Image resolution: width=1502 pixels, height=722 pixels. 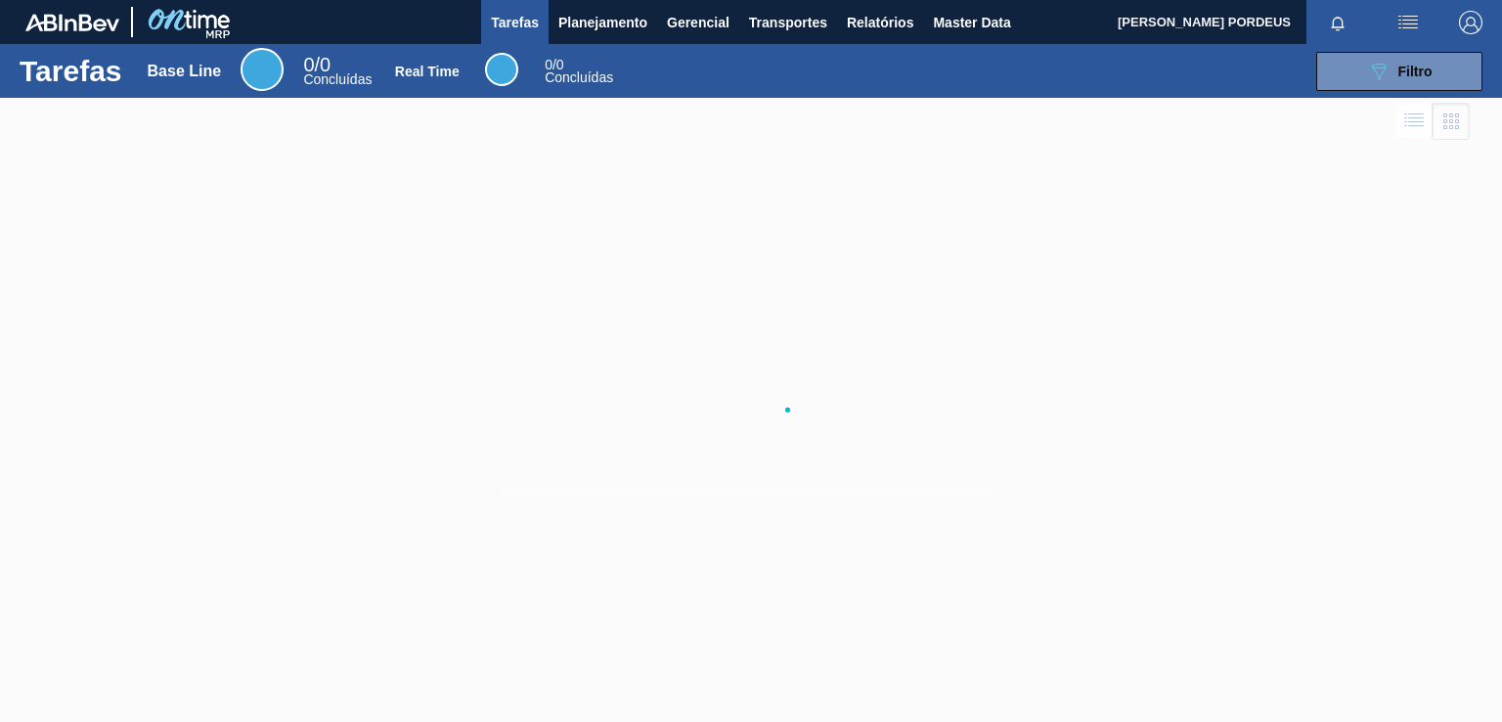 What do you see at coordinates (1400, 71) in the screenshot?
I see `button: Filtro` at bounding box center [1400, 71].